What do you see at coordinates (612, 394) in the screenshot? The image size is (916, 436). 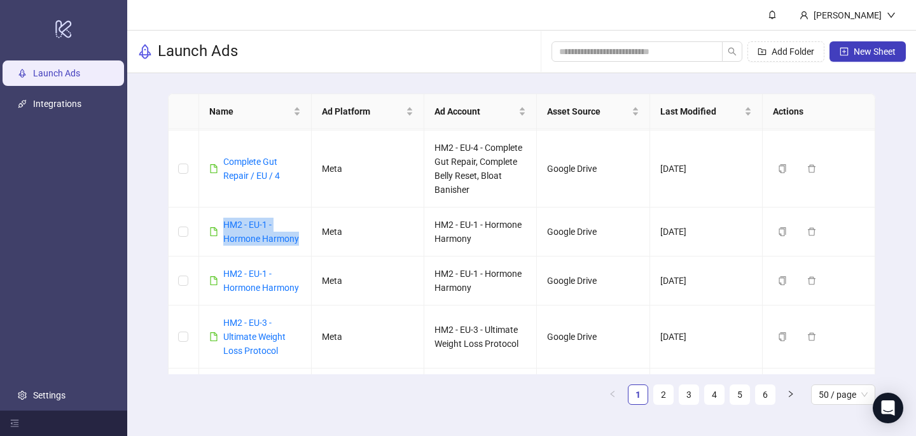 I see `button: left` at bounding box center [612, 394].